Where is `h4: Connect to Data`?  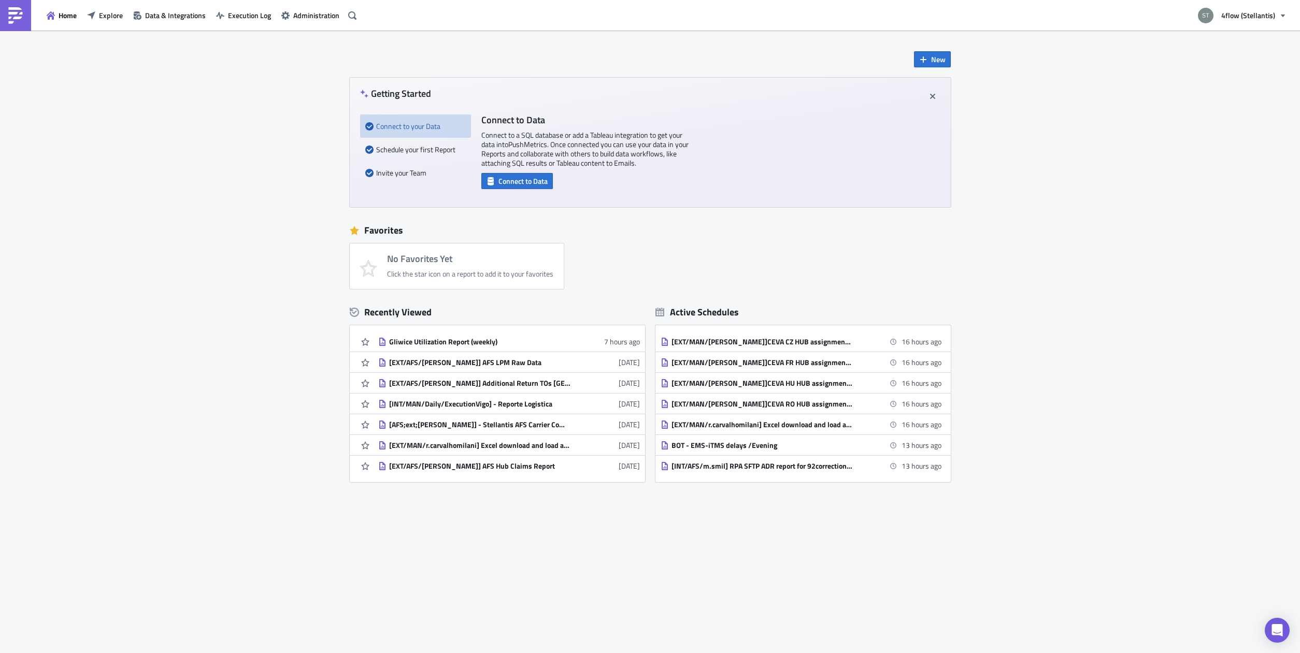
h4: Connect to Data is located at coordinates (585, 120).